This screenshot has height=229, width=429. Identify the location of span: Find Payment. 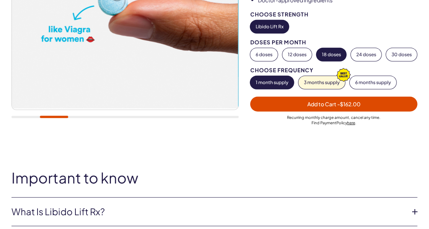
(324, 123).